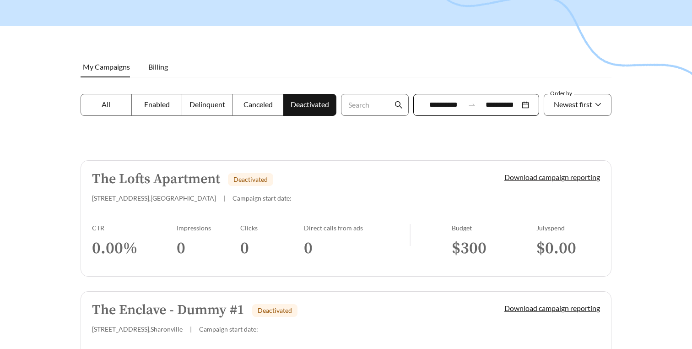  I want to click on h3: 0.00 %, so click(134, 248).